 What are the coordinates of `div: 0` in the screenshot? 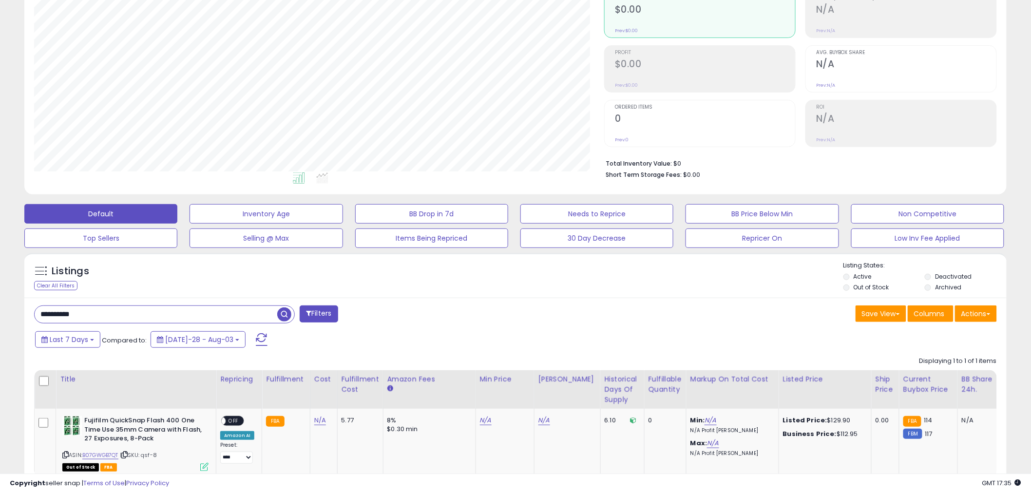 It's located at (663, 420).